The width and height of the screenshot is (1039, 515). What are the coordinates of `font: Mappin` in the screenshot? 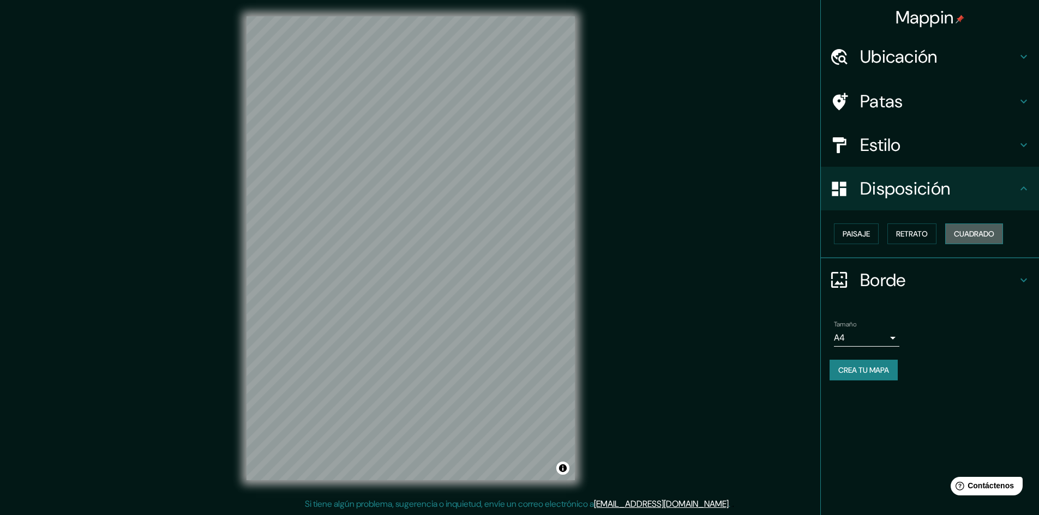 It's located at (924, 17).